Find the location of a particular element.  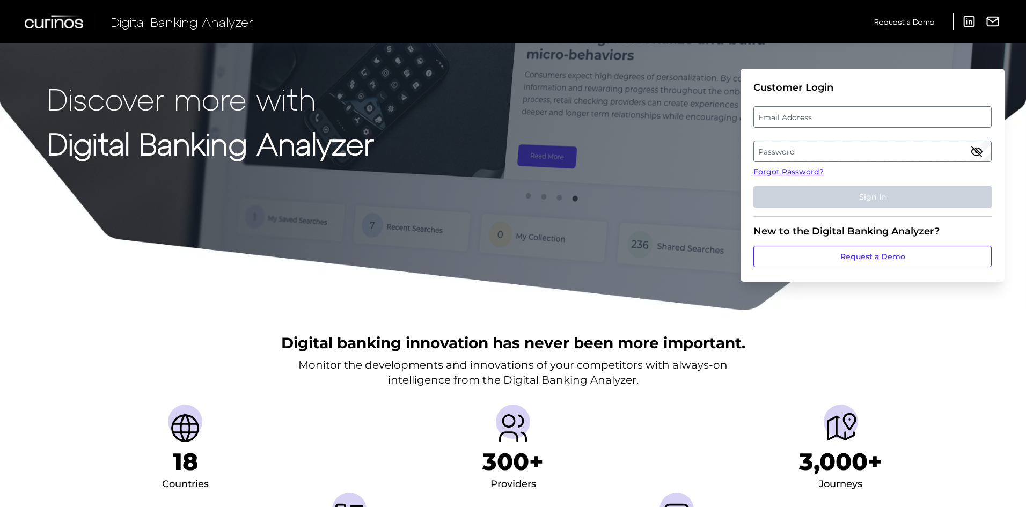

span: Request a Demo is located at coordinates (905, 21).